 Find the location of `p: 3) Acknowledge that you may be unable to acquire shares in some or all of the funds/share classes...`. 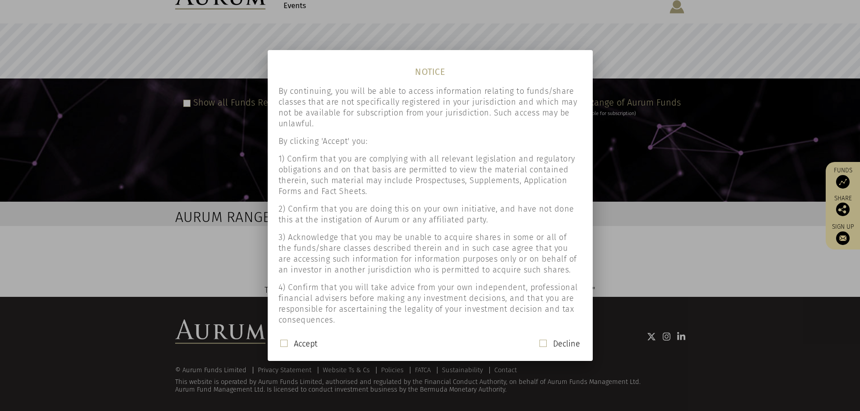

p: 3) Acknowledge that you may be unable to acquire shares in some or all of the funds/share classes... is located at coordinates (430, 254).